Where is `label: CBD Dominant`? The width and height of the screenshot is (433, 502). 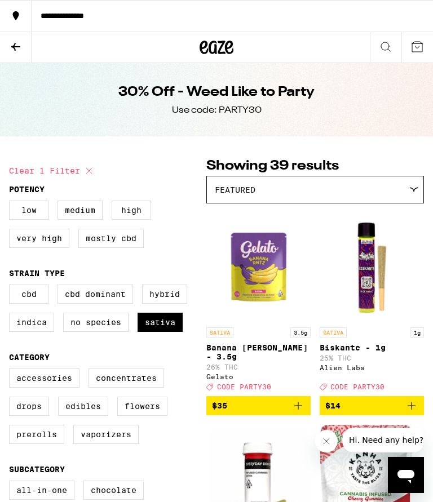
label: CBD Dominant is located at coordinates (95, 294).